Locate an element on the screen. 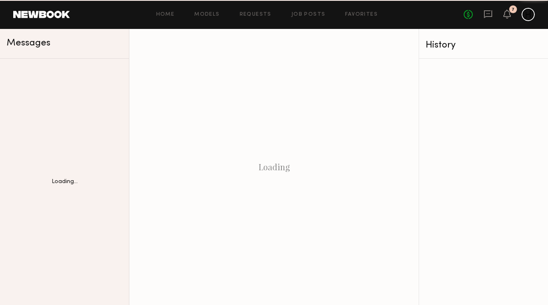 This screenshot has width=548, height=305. a: Requests is located at coordinates (255, 14).